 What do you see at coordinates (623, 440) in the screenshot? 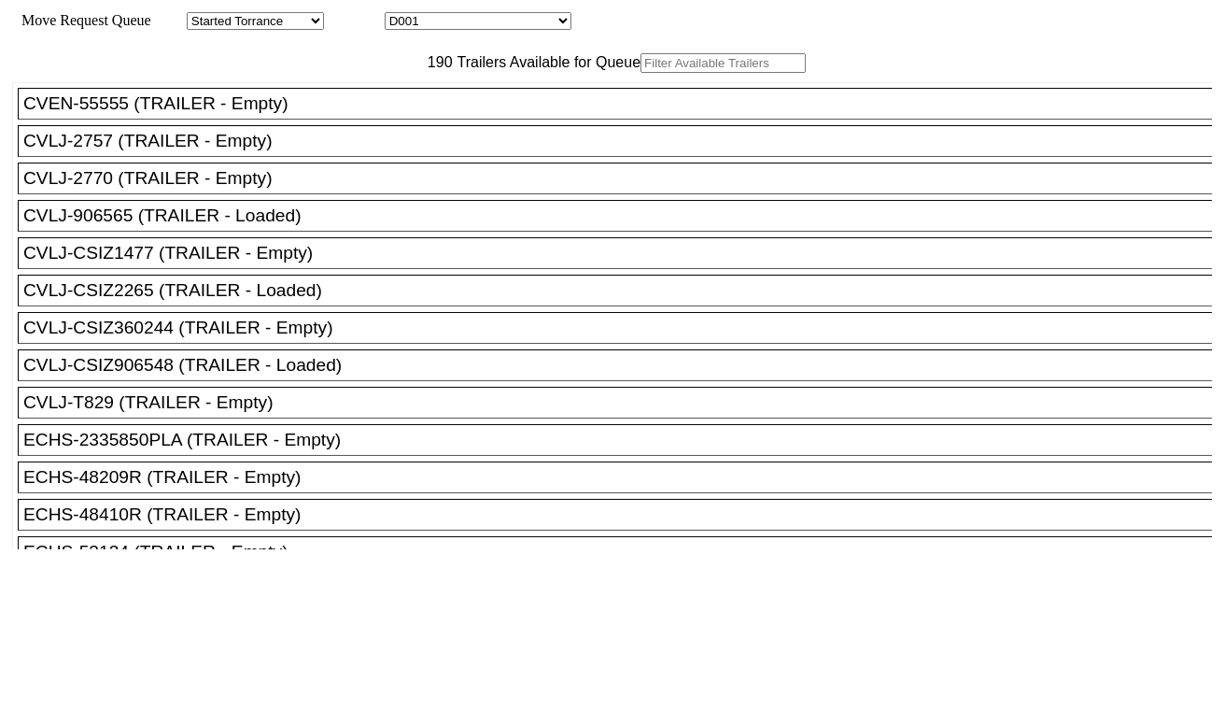
I see `div: ECHS-2335850PLA (TRAILER - Empty)` at bounding box center [623, 440].